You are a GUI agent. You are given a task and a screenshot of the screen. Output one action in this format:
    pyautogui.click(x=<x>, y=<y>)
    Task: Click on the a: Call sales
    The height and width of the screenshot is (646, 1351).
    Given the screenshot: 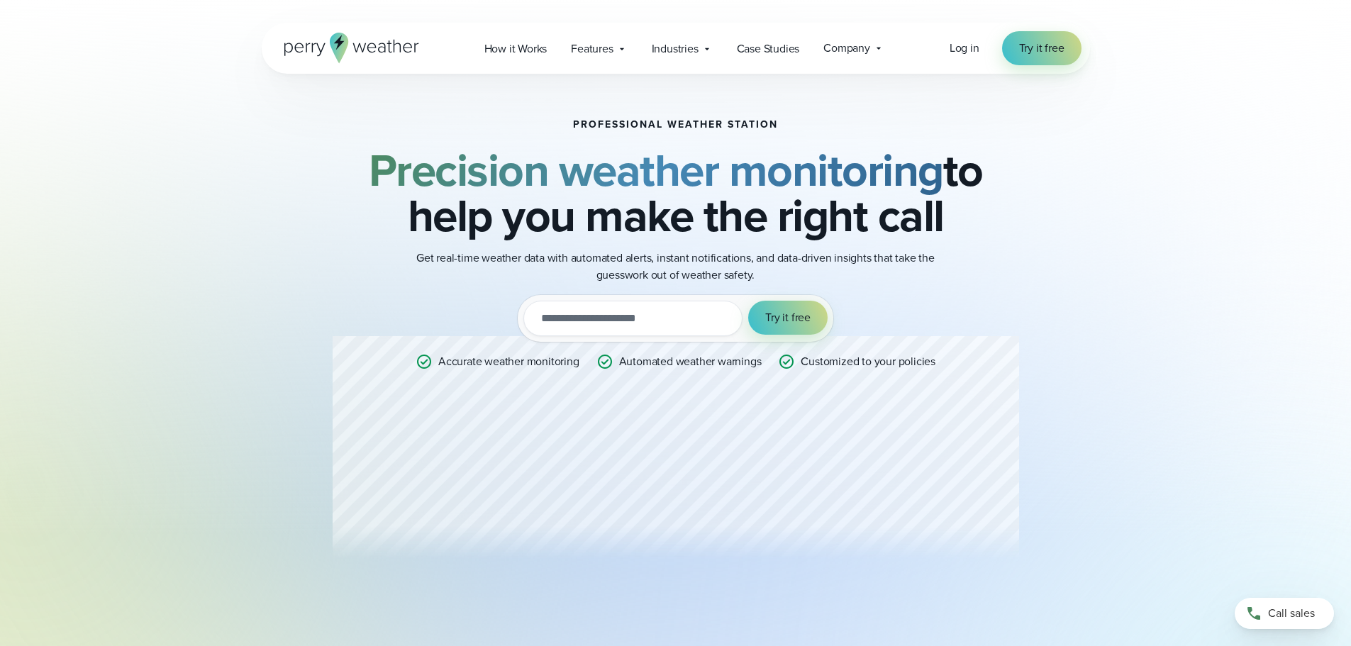 What is the action you would take?
    pyautogui.click(x=1284, y=613)
    